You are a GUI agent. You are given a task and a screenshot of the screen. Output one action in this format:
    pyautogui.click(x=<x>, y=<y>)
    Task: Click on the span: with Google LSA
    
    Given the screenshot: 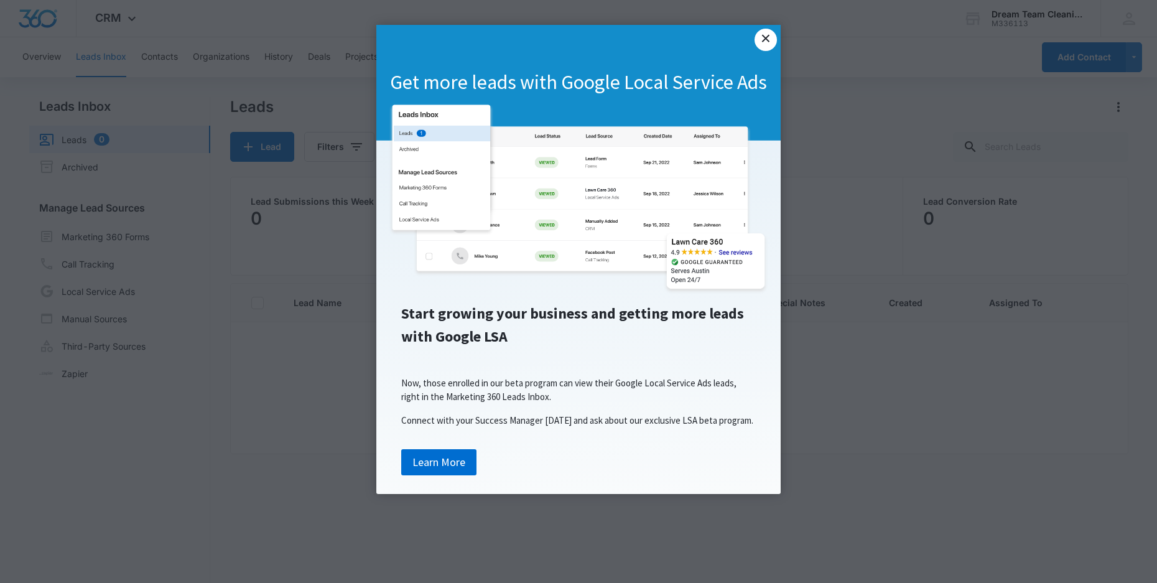 What is the action you would take?
    pyautogui.click(x=454, y=336)
    